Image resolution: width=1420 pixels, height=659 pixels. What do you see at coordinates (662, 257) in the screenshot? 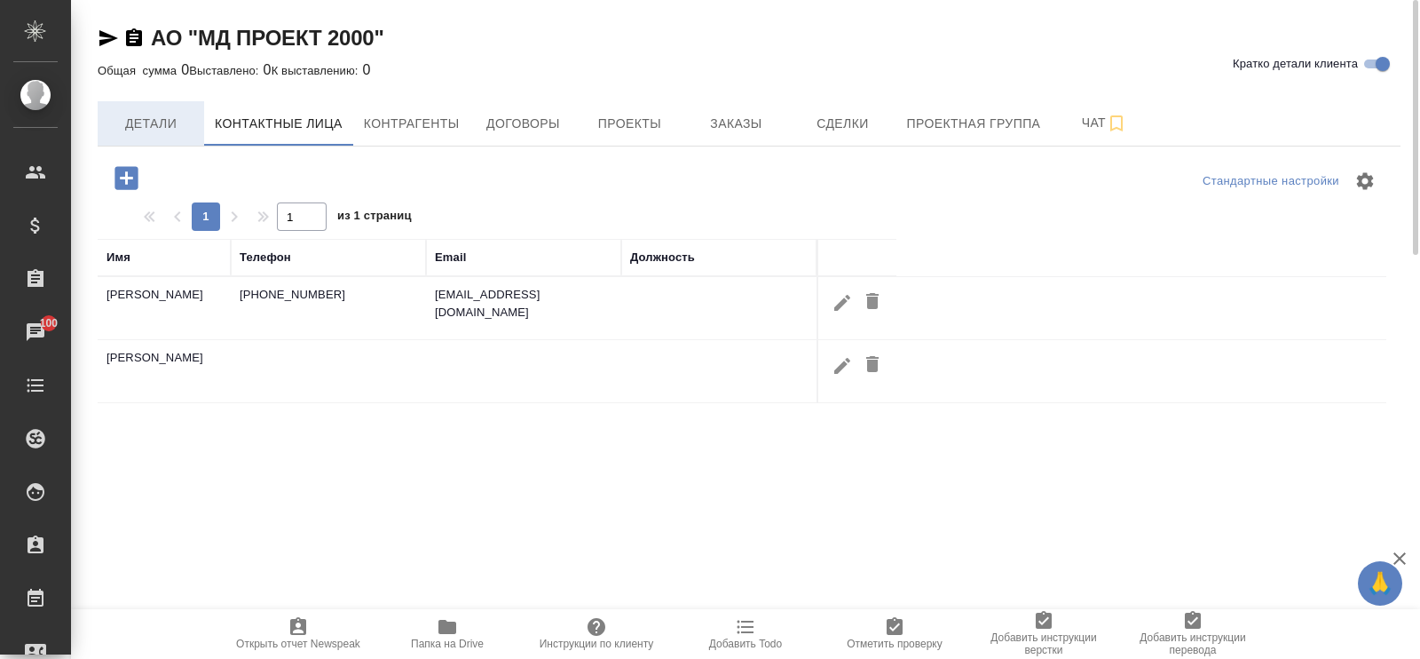
I see `div: Должность` at bounding box center [662, 257].